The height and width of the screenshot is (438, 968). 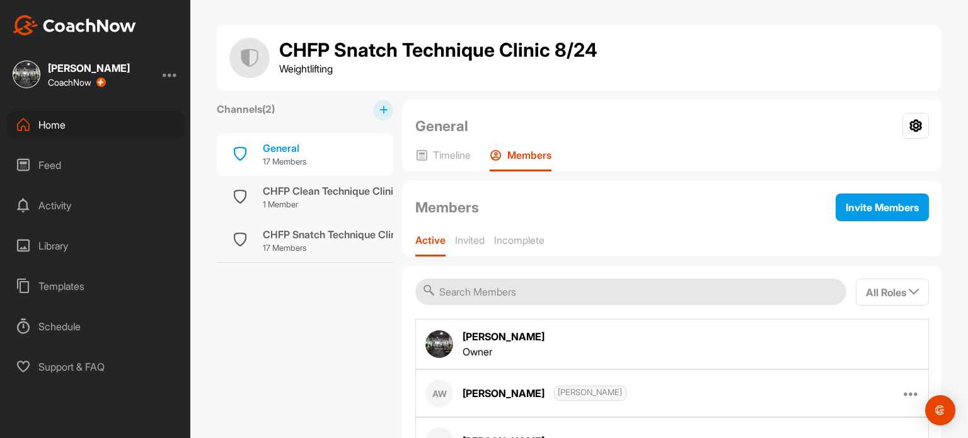 I want to click on p: Weightlifting, so click(x=438, y=69).